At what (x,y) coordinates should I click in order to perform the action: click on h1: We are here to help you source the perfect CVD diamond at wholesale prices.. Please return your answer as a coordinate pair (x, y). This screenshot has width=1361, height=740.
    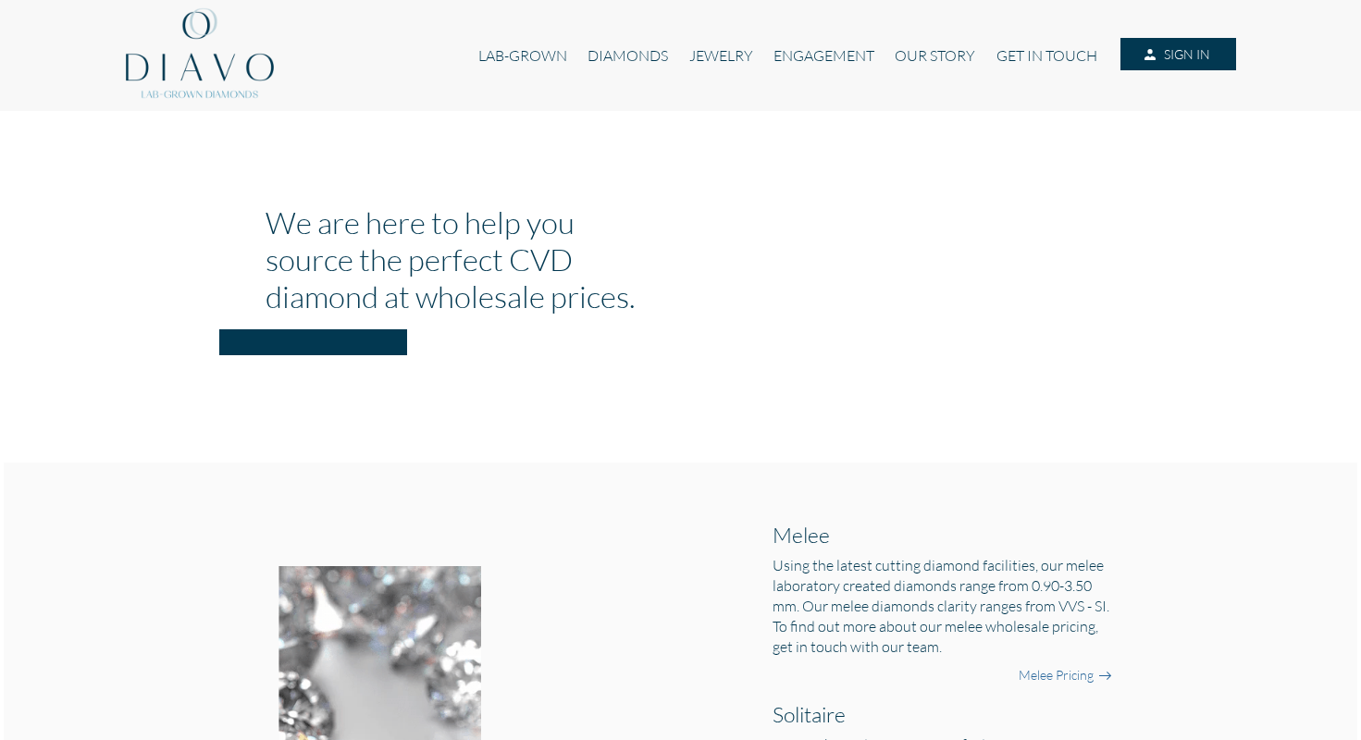
    Looking at the image, I should click on (466, 259).